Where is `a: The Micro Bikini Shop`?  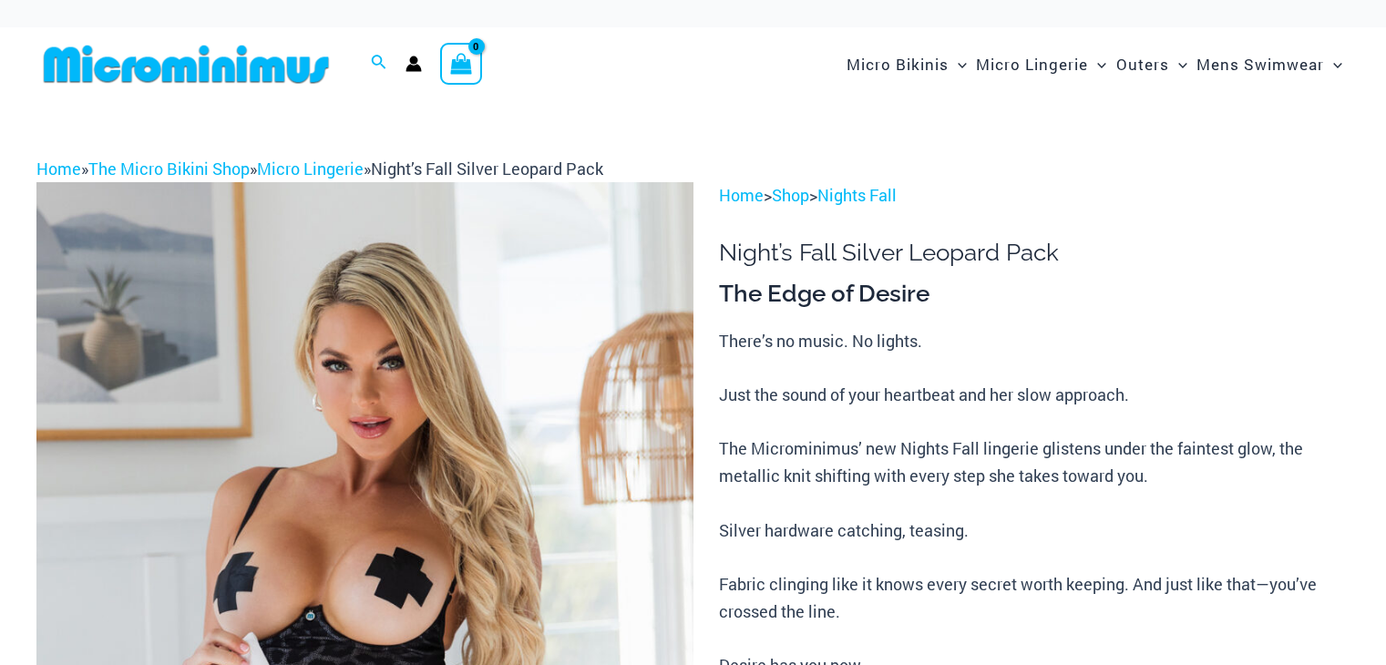 a: The Micro Bikini Shop is located at coordinates (169, 169).